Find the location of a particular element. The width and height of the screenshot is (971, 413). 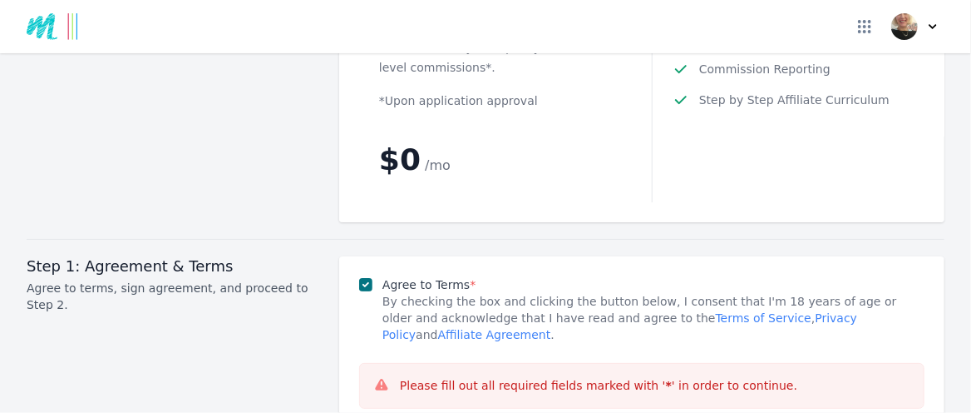

a: Privacy Policy is located at coordinates (620, 326).